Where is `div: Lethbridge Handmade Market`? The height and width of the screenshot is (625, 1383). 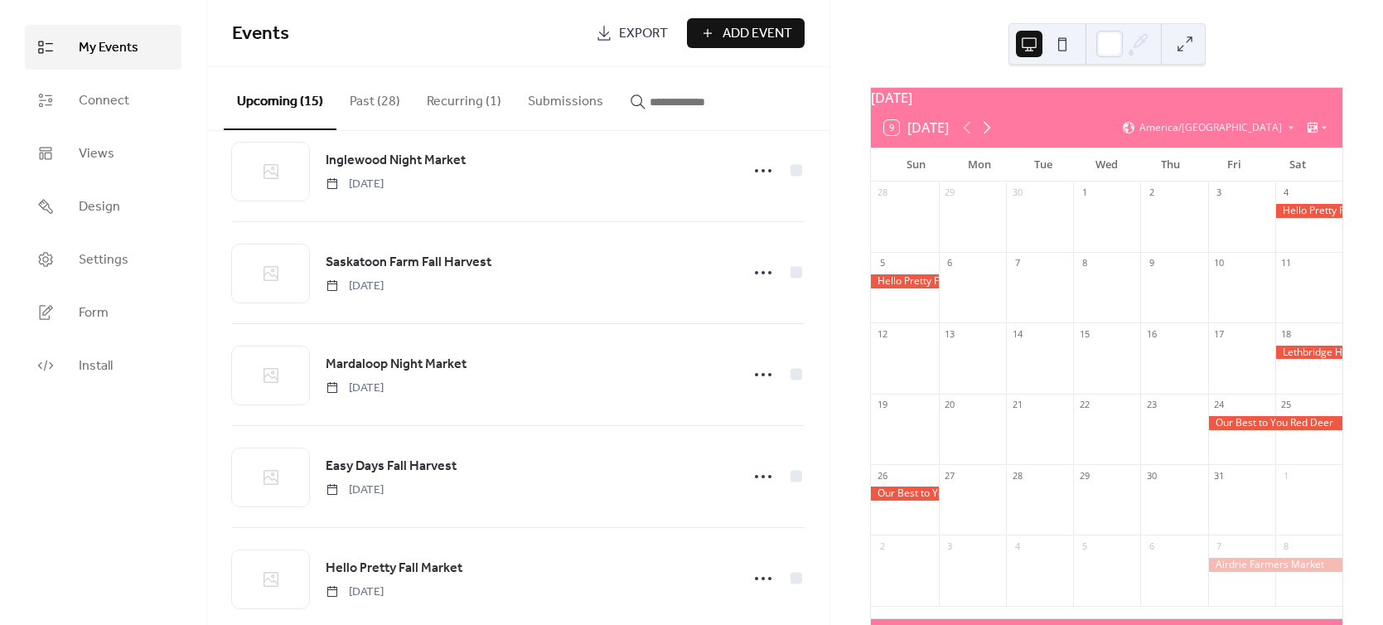
div: Lethbridge Handmade Market is located at coordinates (1309, 352).